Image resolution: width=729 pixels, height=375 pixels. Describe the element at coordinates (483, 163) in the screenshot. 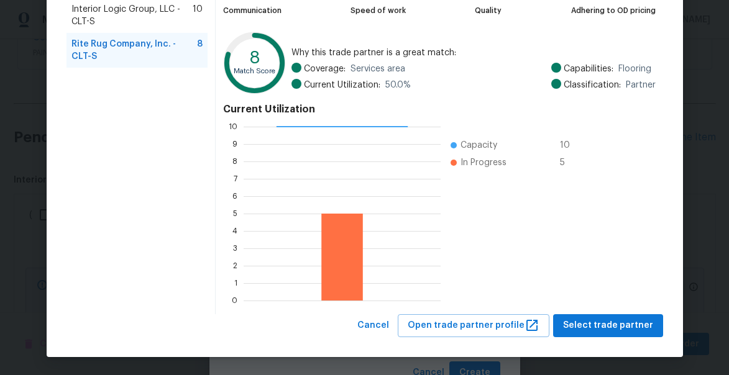

I see `span: In Progress` at that location.